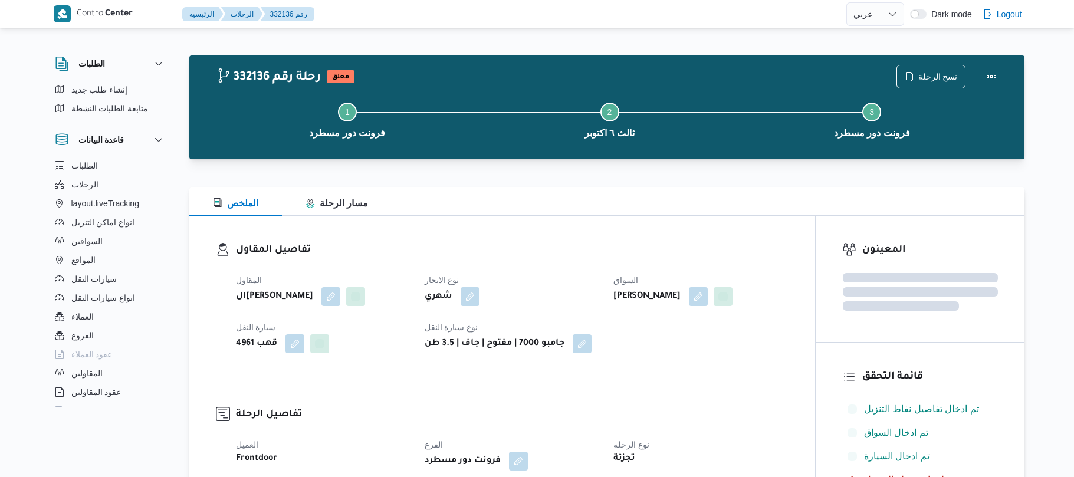  What do you see at coordinates (101, 140) in the screenshot?
I see `h3: قاعدة البيانات` at bounding box center [101, 140].